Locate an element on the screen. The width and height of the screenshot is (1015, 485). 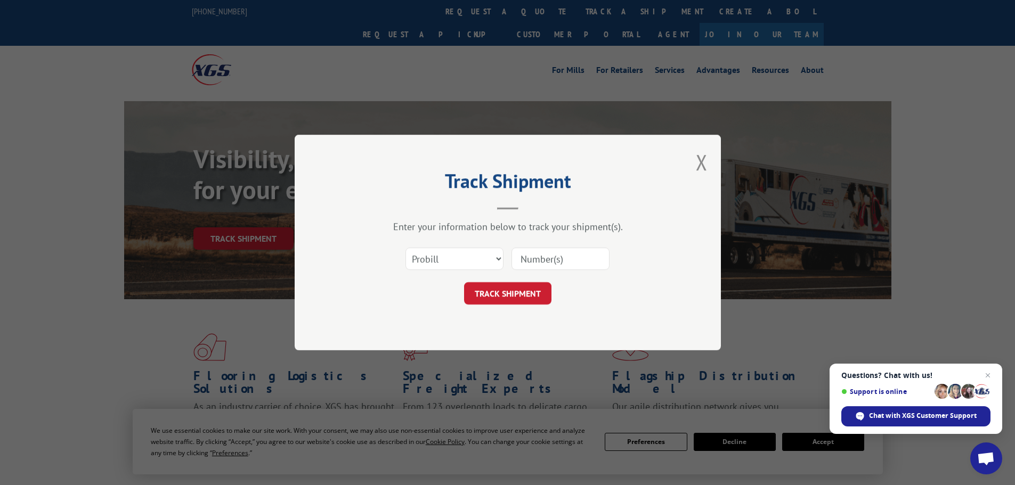
span: Support is online is located at coordinates (886, 391).